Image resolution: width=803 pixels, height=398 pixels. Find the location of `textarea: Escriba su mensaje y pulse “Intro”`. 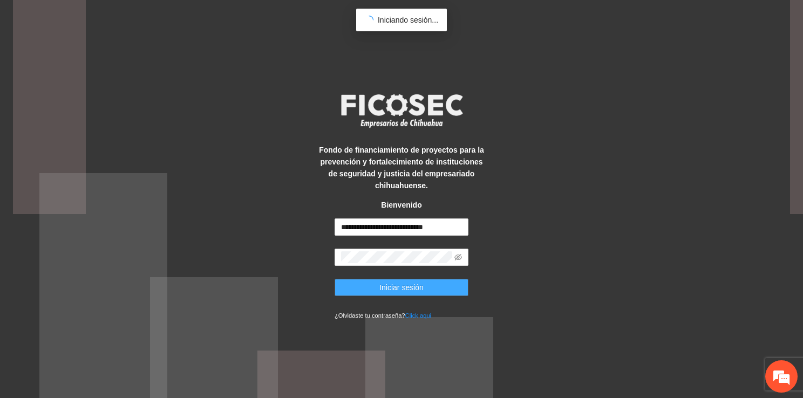

textarea: Escriba su mensaje y pulse “Intro” is located at coordinates (105, 294).